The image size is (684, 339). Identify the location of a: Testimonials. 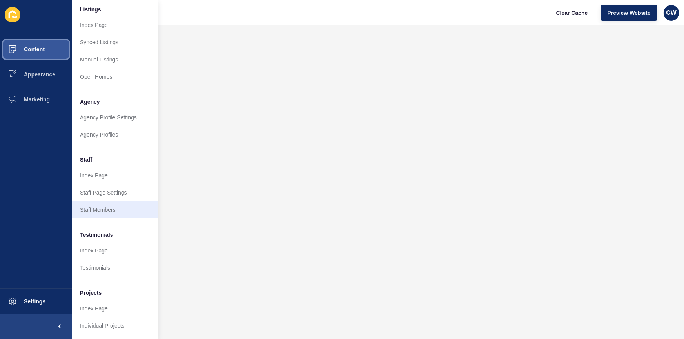
(115, 268).